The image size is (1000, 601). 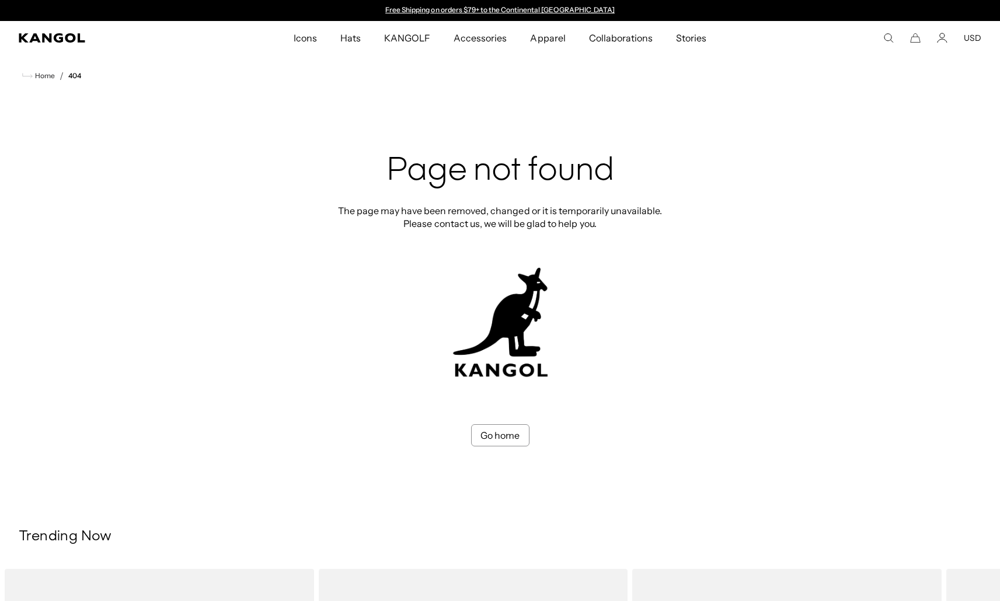 What do you see at coordinates (620, 38) in the screenshot?
I see `span: Collaborations` at bounding box center [620, 38].